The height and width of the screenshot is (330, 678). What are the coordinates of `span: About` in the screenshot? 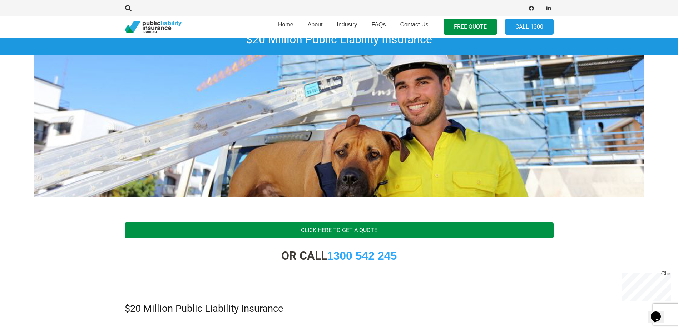 It's located at (315, 24).